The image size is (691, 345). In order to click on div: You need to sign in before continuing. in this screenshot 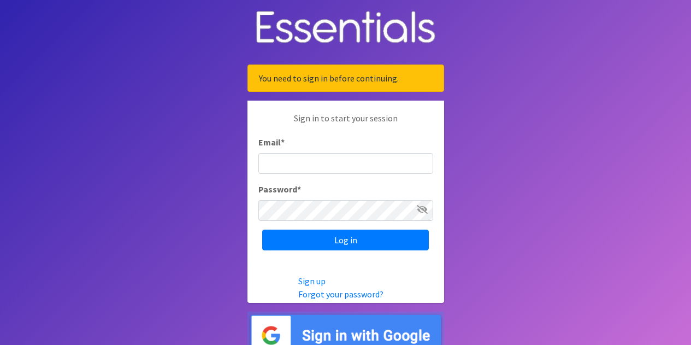, I will do `click(346, 78)`.